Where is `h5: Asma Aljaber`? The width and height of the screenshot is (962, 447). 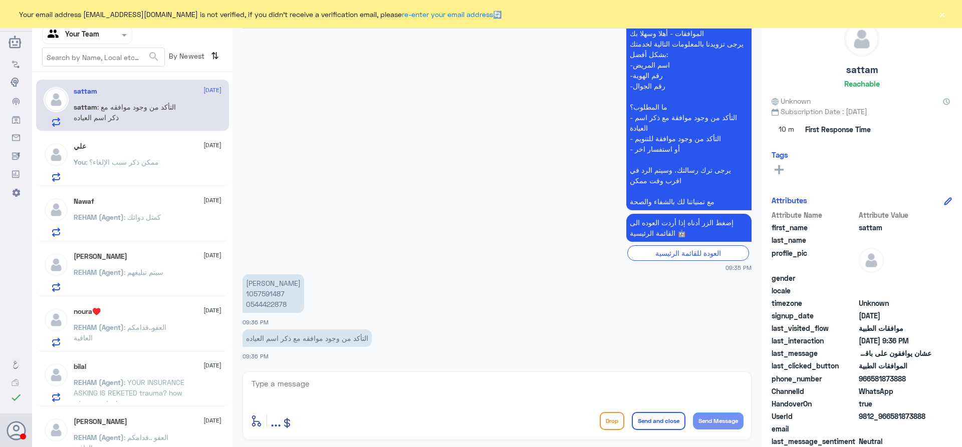 h5: Asma Aljaber is located at coordinates (100, 422).